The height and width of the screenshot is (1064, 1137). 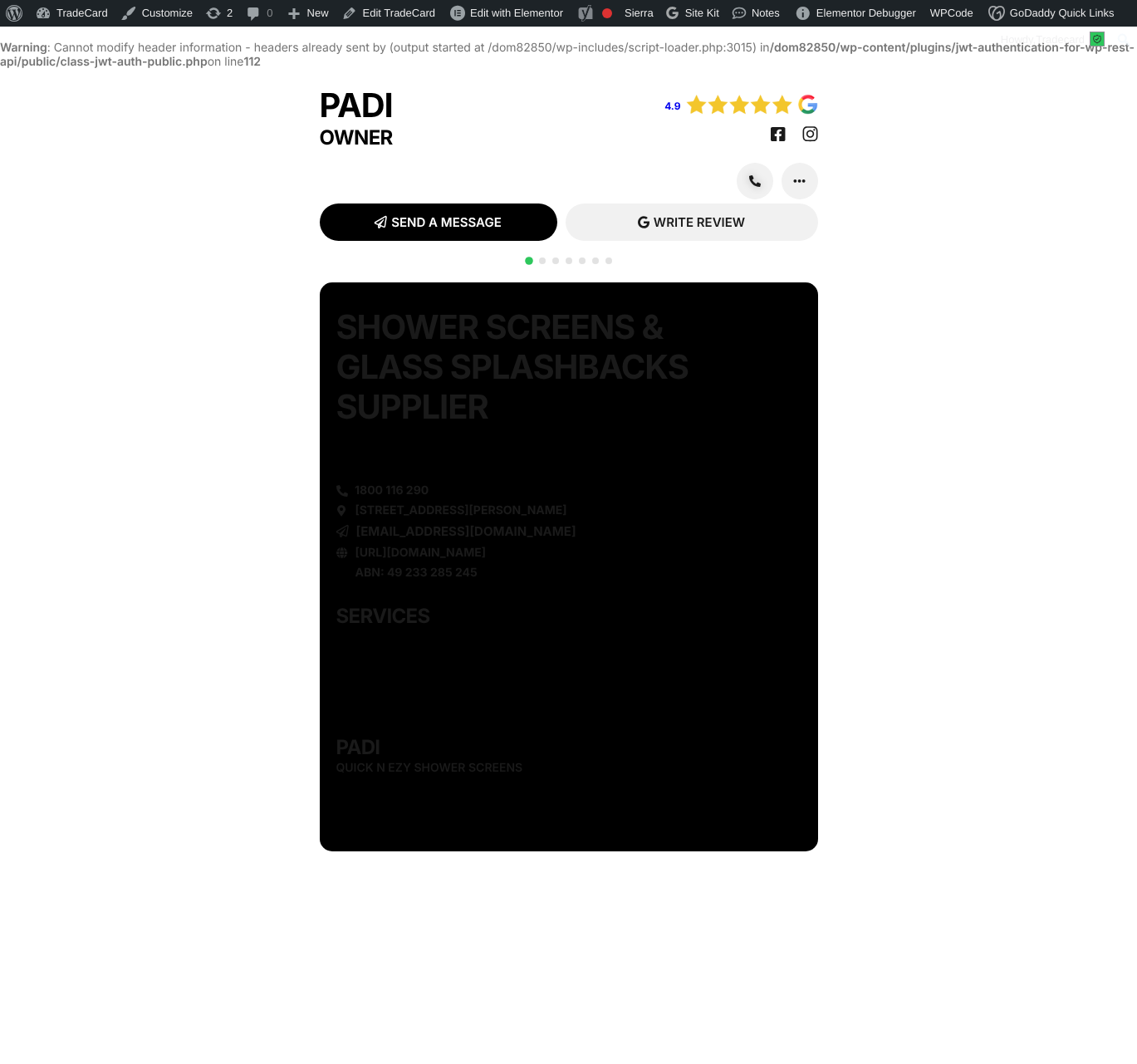 I want to click on span: 1800 116 290, so click(x=390, y=491).